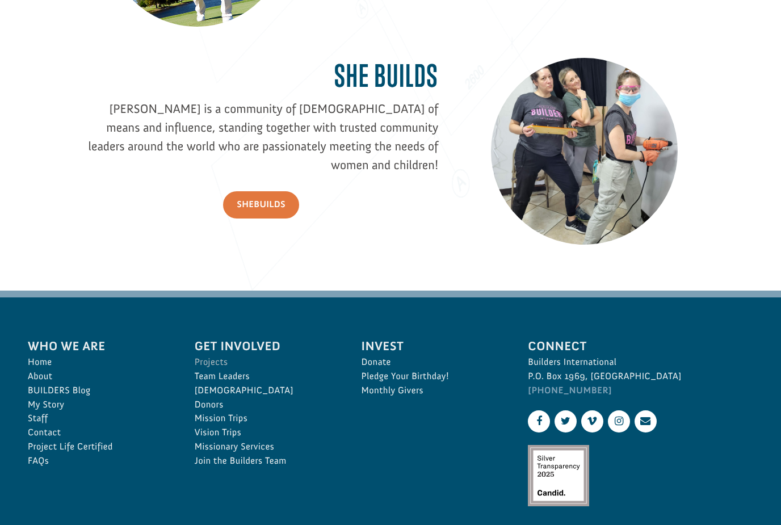  What do you see at coordinates (265, 404) in the screenshot?
I see `a: Donors` at bounding box center [265, 404].